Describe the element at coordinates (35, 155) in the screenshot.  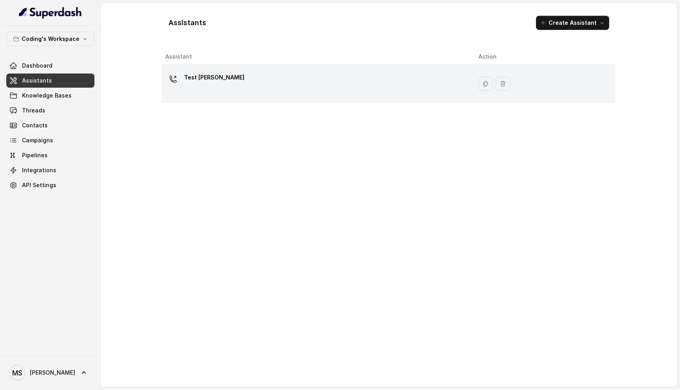
I see `span: Pipelines` at that location.